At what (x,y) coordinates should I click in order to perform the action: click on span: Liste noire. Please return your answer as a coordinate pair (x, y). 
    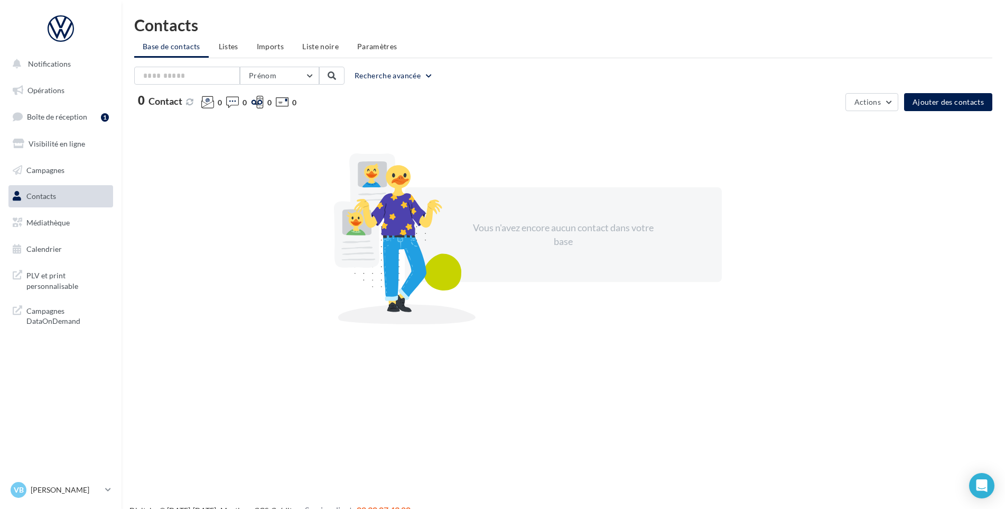
    Looking at the image, I should click on (320, 46).